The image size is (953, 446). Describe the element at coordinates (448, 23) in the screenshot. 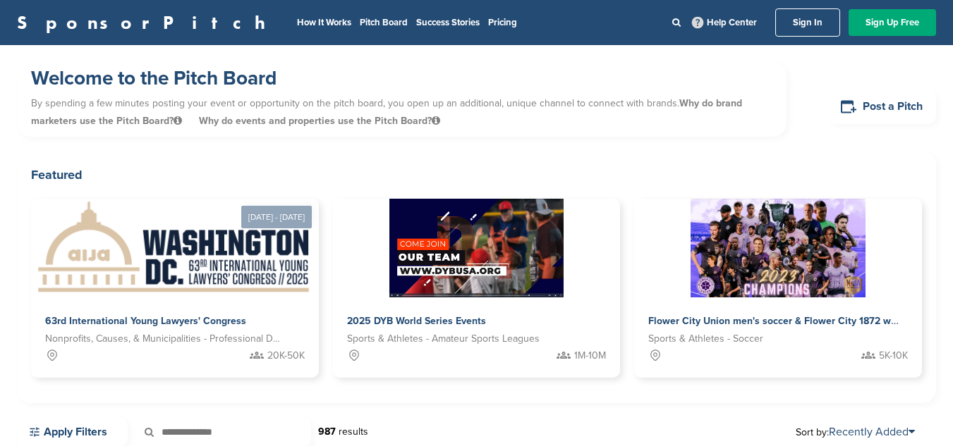

I see `a: Success Stories` at that location.